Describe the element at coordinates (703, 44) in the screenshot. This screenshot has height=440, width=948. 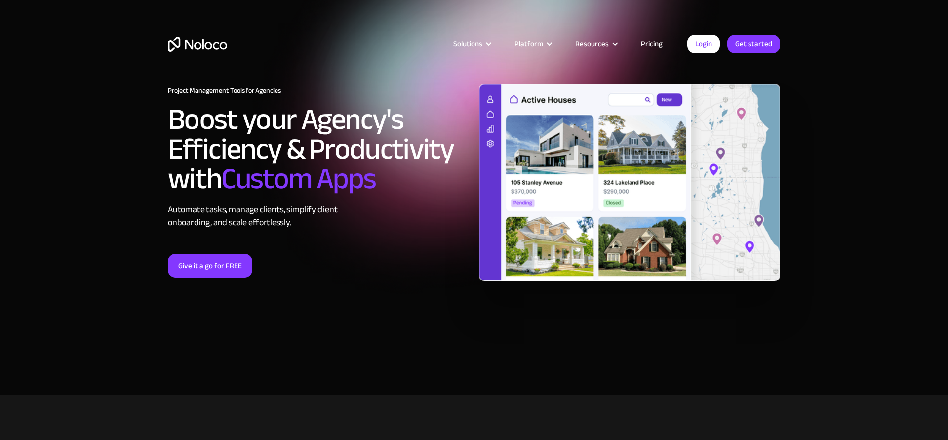
I see `a: Login` at that location.